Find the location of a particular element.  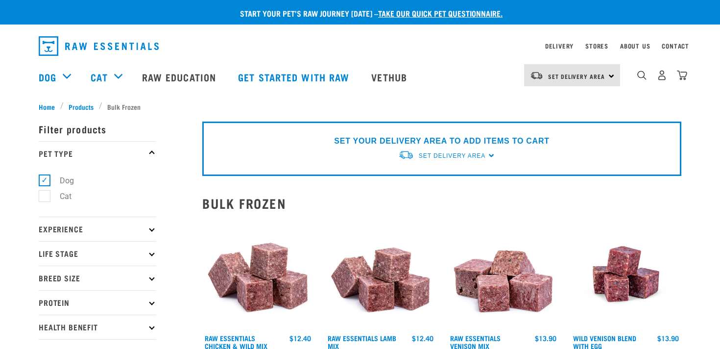

img: Pile Of Cubed Chicken Wild Meat Mix is located at coordinates (258, 274).